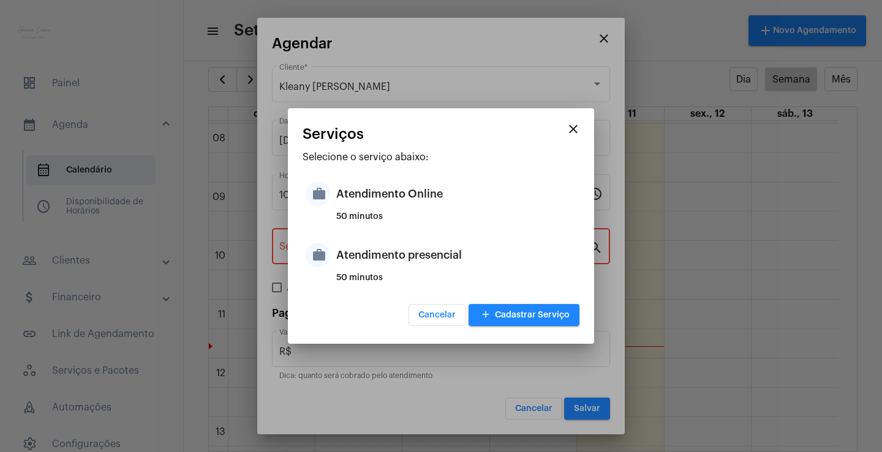 The image size is (882, 452). I want to click on mat-icon: add, so click(485, 315).